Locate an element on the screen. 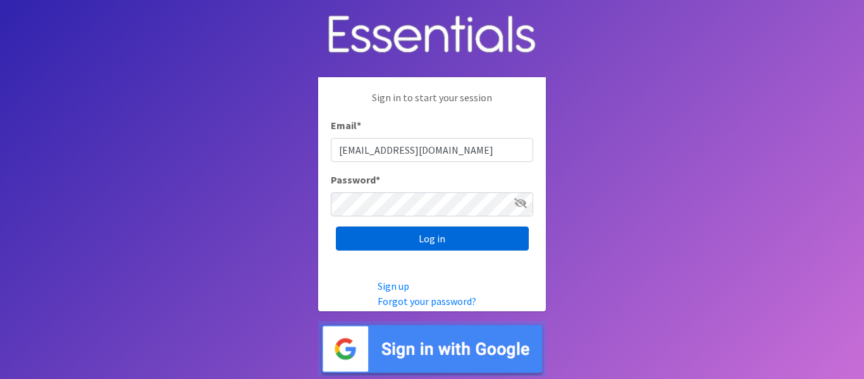 This screenshot has width=864, height=379. label: Password is located at coordinates (356, 180).